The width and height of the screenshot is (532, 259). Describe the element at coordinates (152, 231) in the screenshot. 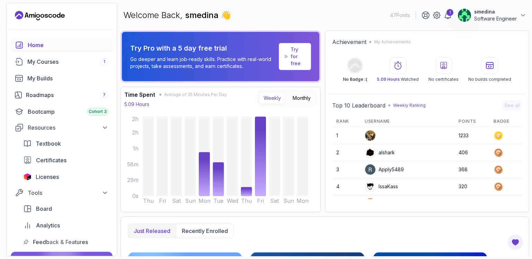

I see `button: Just released` at that location.